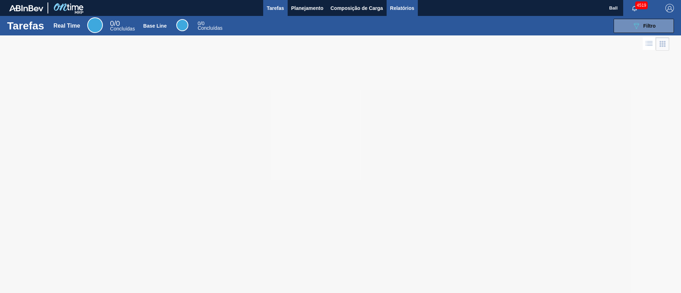 This screenshot has width=681, height=293. Describe the element at coordinates (649, 26) in the screenshot. I see `span: Filtro` at that location.